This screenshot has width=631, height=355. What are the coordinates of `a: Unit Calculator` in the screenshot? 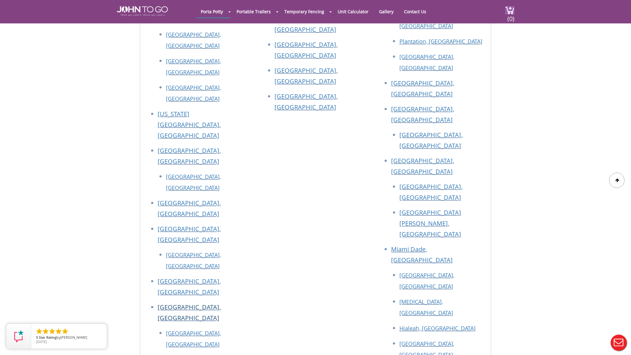 It's located at (353, 11).